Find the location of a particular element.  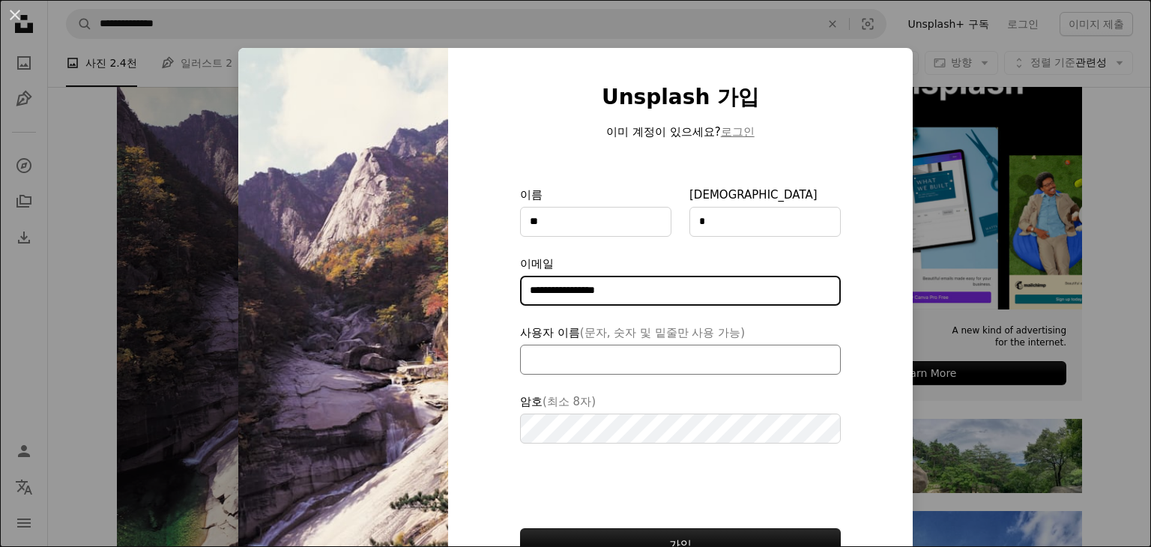

label: 암호 is located at coordinates (680, 418).